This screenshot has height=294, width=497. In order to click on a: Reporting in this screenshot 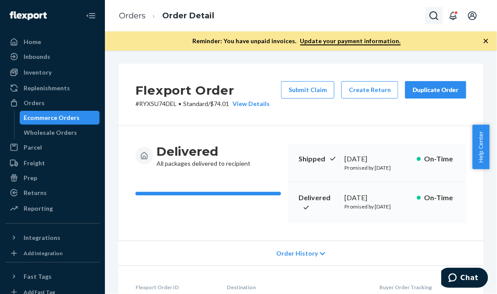, I will do `click(52, 209)`.